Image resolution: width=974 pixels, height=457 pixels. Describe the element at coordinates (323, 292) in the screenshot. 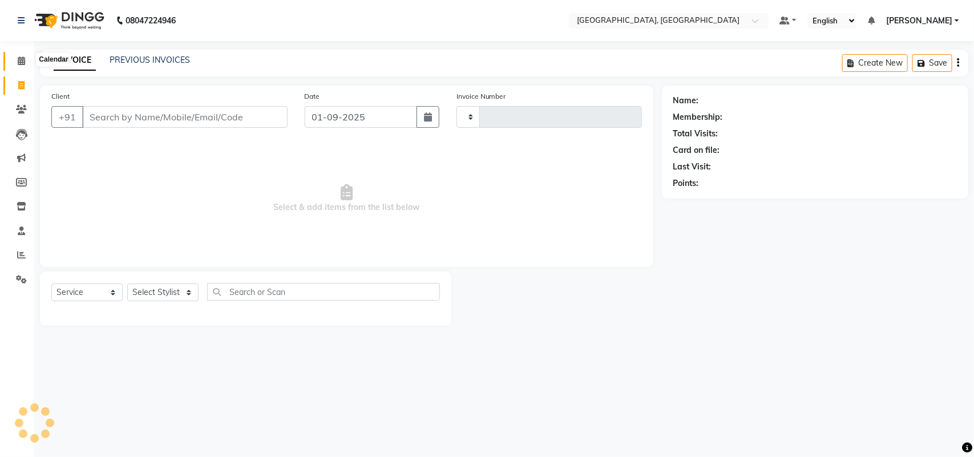

I see `input: Search or Scan` at that location.